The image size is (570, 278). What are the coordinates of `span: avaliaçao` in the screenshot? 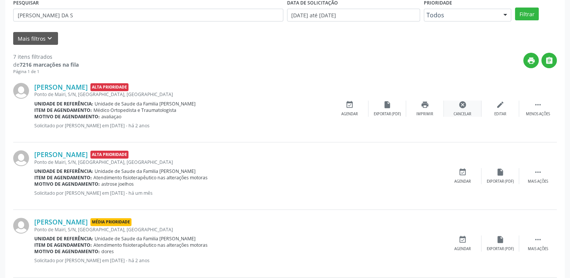 It's located at (111, 117).